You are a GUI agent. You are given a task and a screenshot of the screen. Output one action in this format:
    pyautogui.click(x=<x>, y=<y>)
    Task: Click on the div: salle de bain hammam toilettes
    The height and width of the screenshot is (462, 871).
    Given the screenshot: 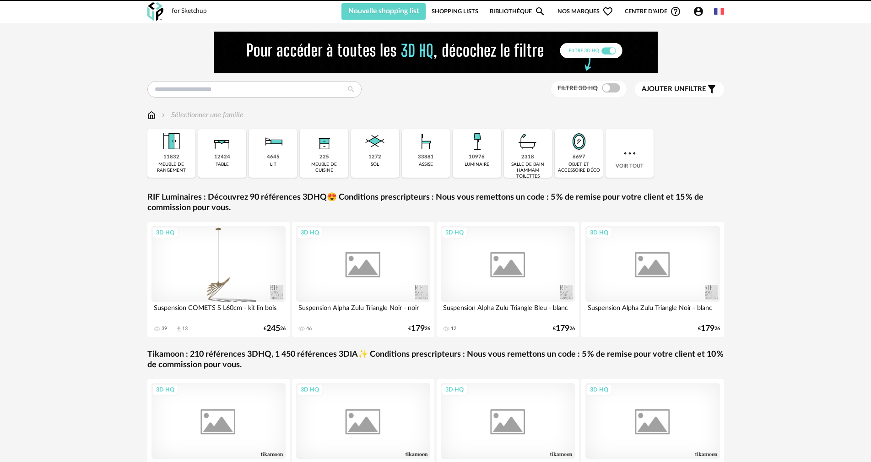 What is the action you would take?
    pyautogui.click(x=528, y=170)
    